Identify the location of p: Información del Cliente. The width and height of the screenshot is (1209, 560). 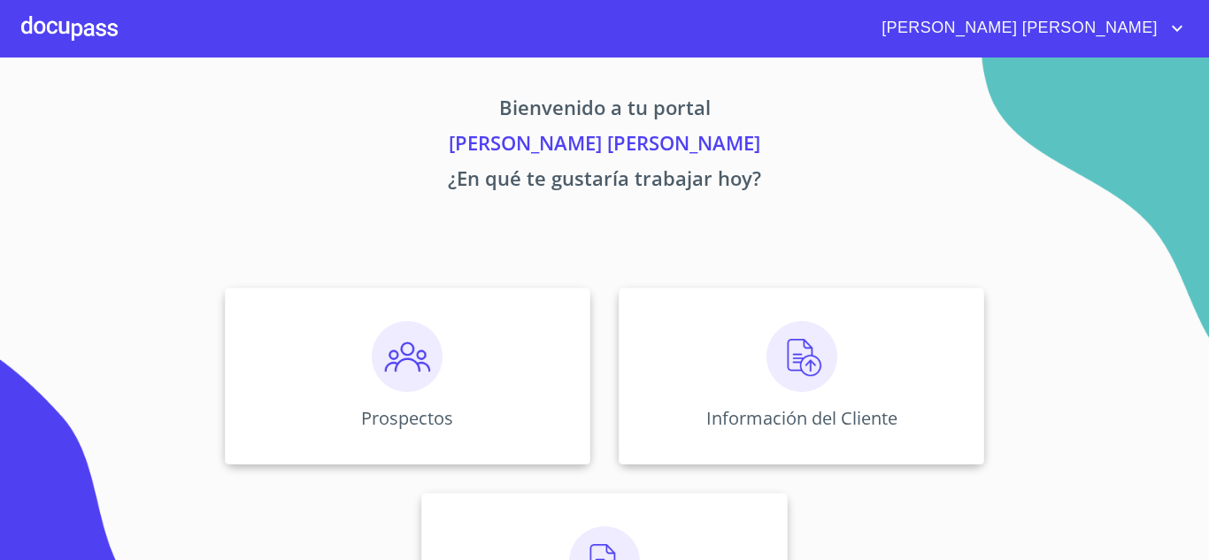
(802, 418).